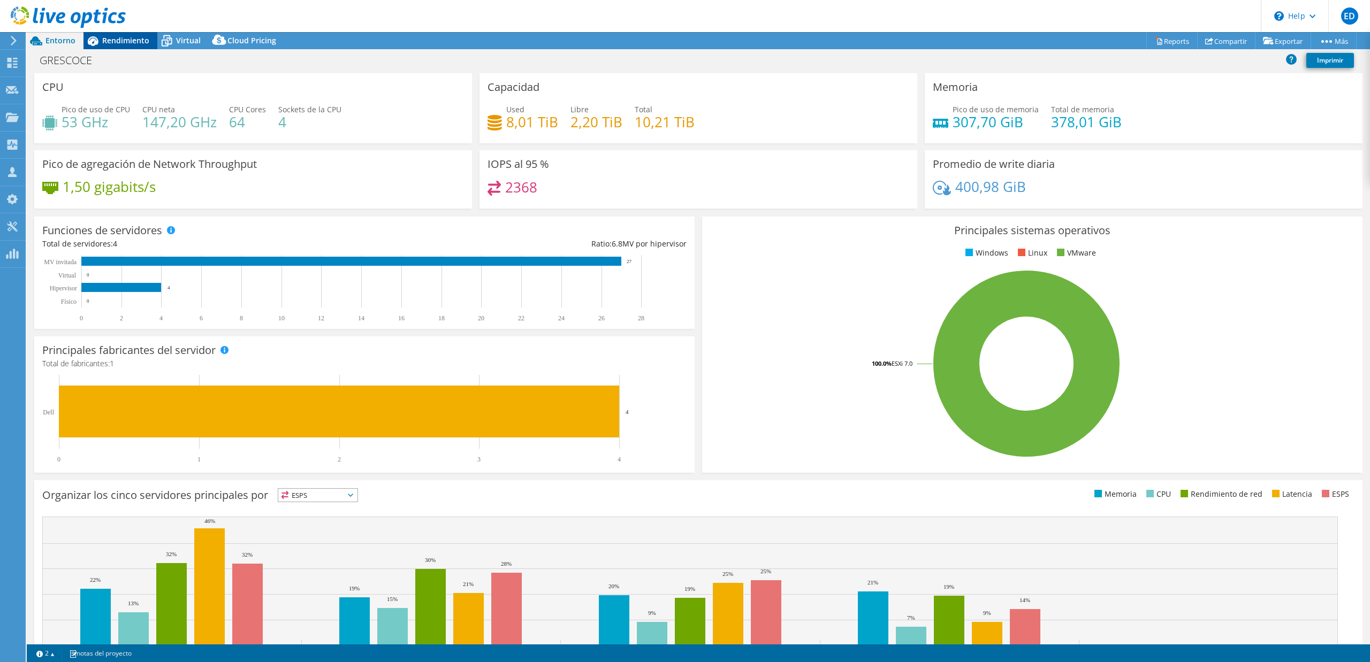  I want to click on span: Entorno, so click(60, 40).